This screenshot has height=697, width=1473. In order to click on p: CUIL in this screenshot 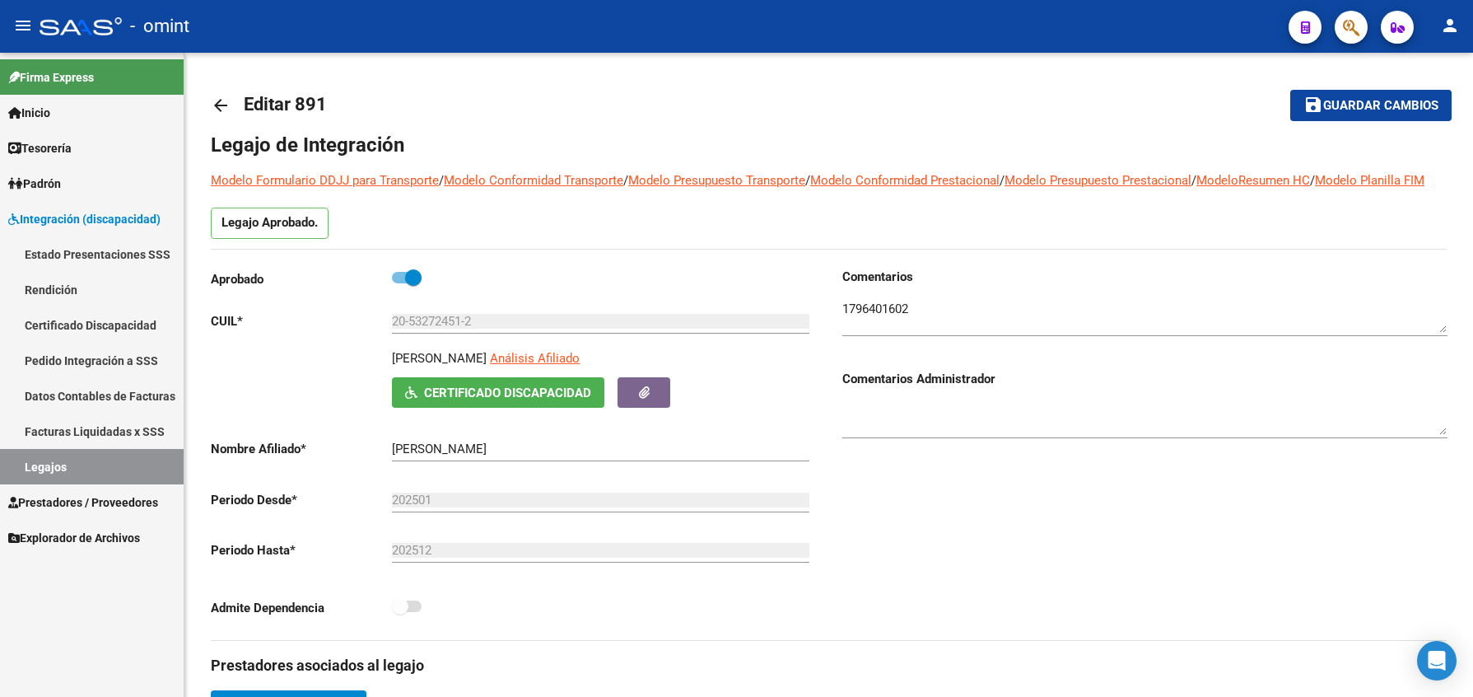, I will do `click(301, 321)`.